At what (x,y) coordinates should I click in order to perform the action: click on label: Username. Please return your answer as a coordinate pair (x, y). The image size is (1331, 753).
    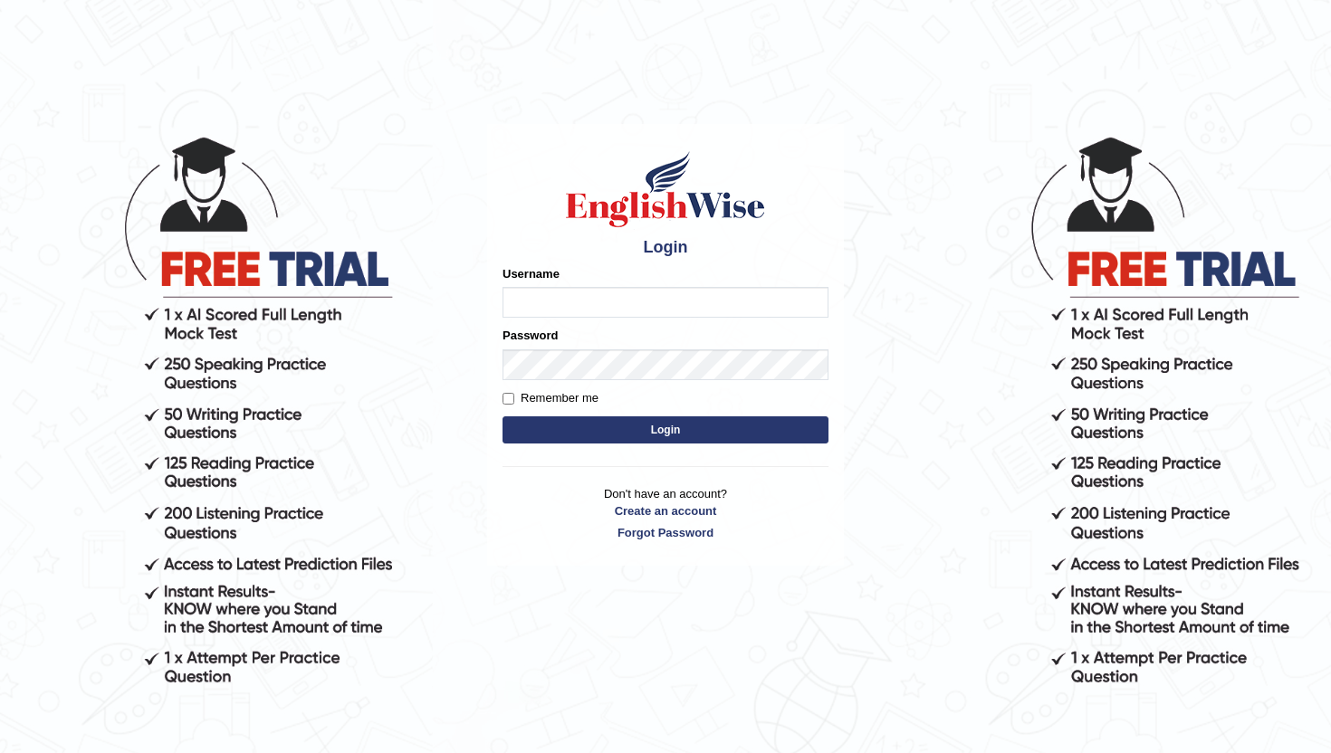
    Looking at the image, I should click on (531, 273).